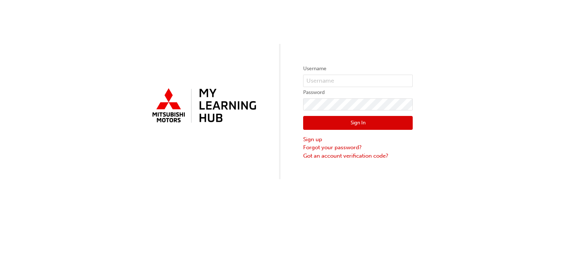 The image size is (561, 267). I want to click on button: Sign In, so click(358, 123).